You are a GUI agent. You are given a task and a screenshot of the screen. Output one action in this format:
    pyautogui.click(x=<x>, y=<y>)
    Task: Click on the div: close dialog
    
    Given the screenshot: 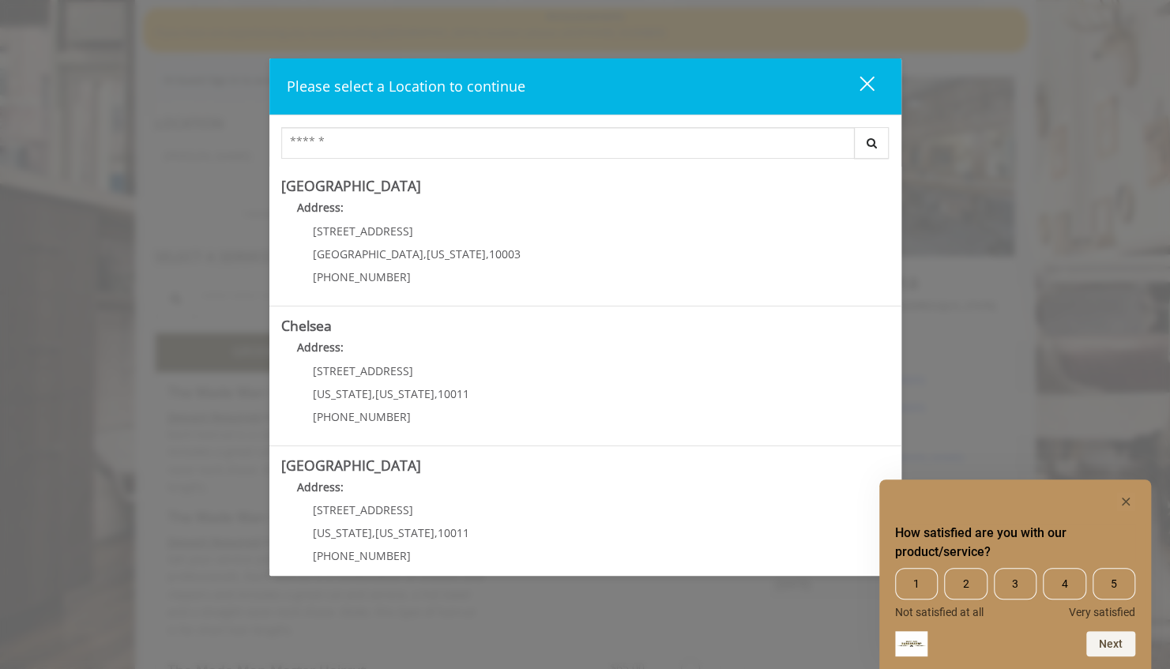 What is the action you would take?
    pyautogui.click(x=857, y=87)
    